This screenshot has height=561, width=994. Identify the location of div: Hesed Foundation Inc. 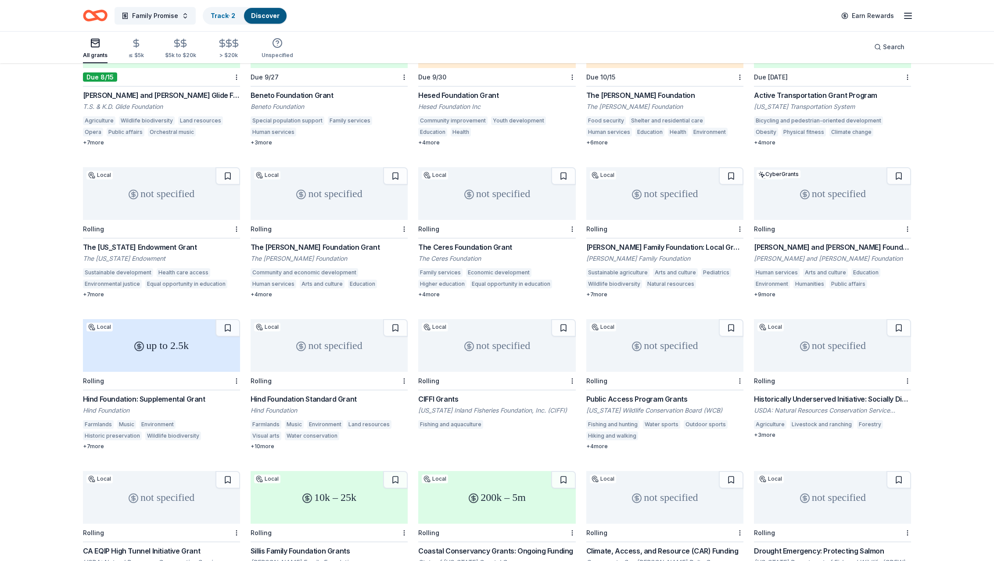
(497, 107).